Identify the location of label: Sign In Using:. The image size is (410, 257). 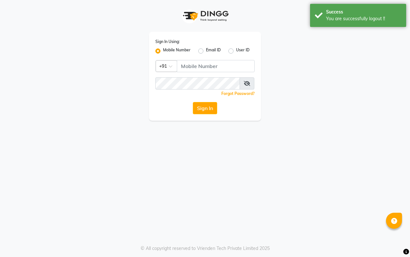
(168, 42).